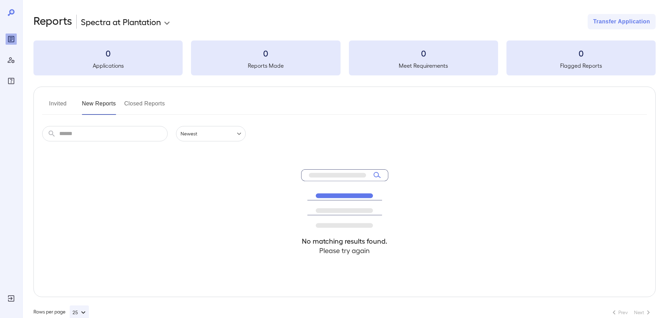 The width and height of the screenshot is (664, 318). What do you see at coordinates (11, 81) in the screenshot?
I see `div: FAQ` at bounding box center [11, 81].